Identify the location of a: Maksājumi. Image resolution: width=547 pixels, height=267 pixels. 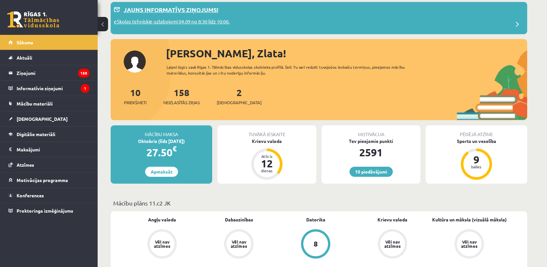
(49, 149).